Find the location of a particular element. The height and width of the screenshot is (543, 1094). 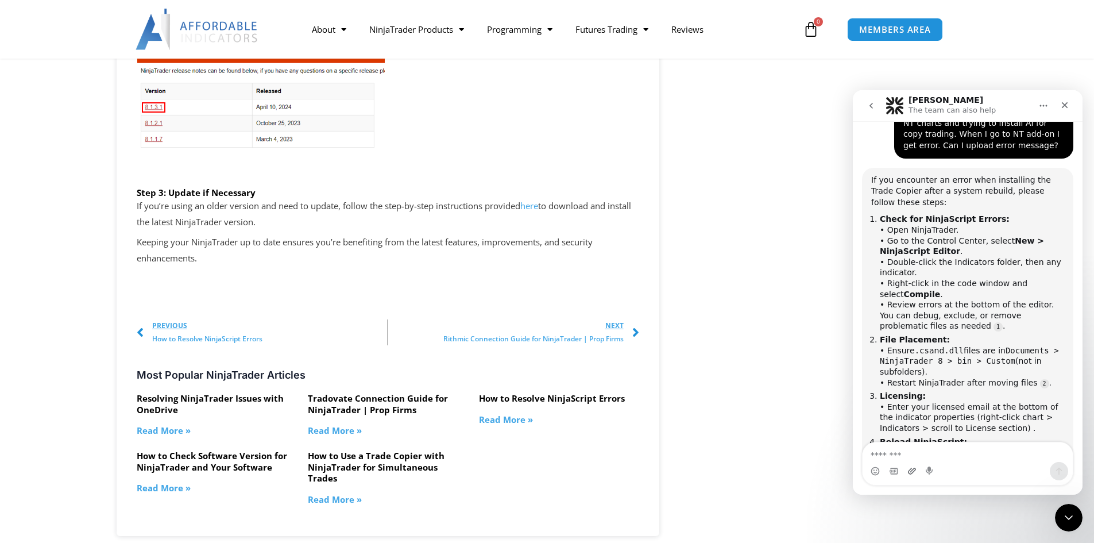

div: Close is located at coordinates (212, 15).